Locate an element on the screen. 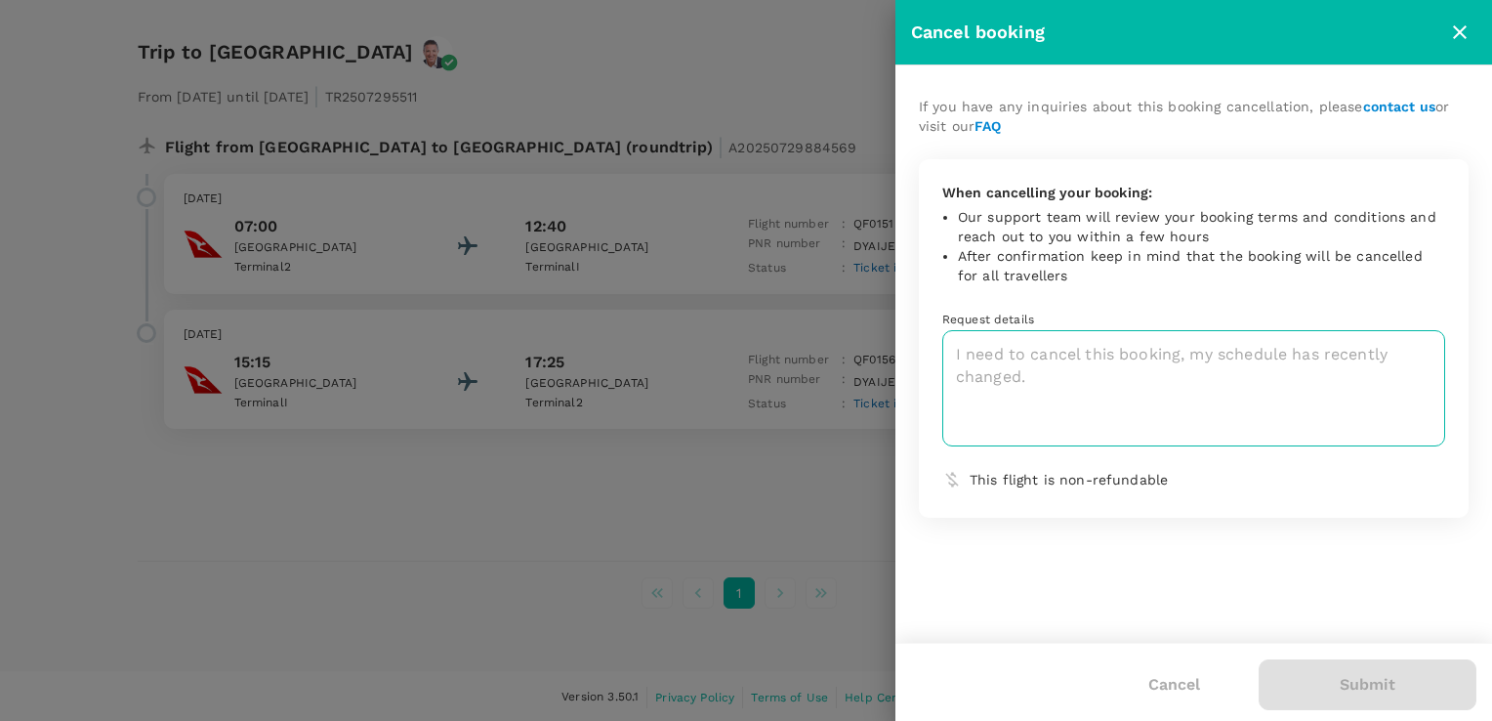 This screenshot has width=1492, height=721. p: When cancelling your booking: is located at coordinates (1194, 192).